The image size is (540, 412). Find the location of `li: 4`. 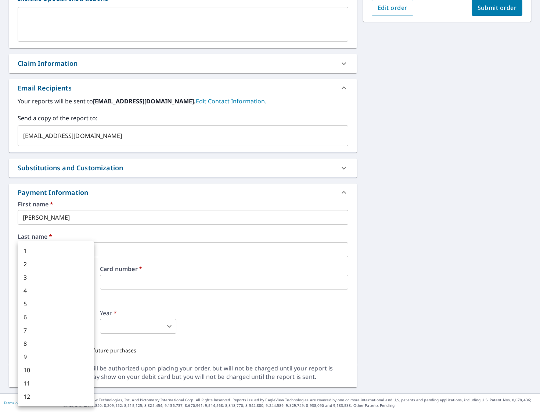

li: 4 is located at coordinates (56, 290).